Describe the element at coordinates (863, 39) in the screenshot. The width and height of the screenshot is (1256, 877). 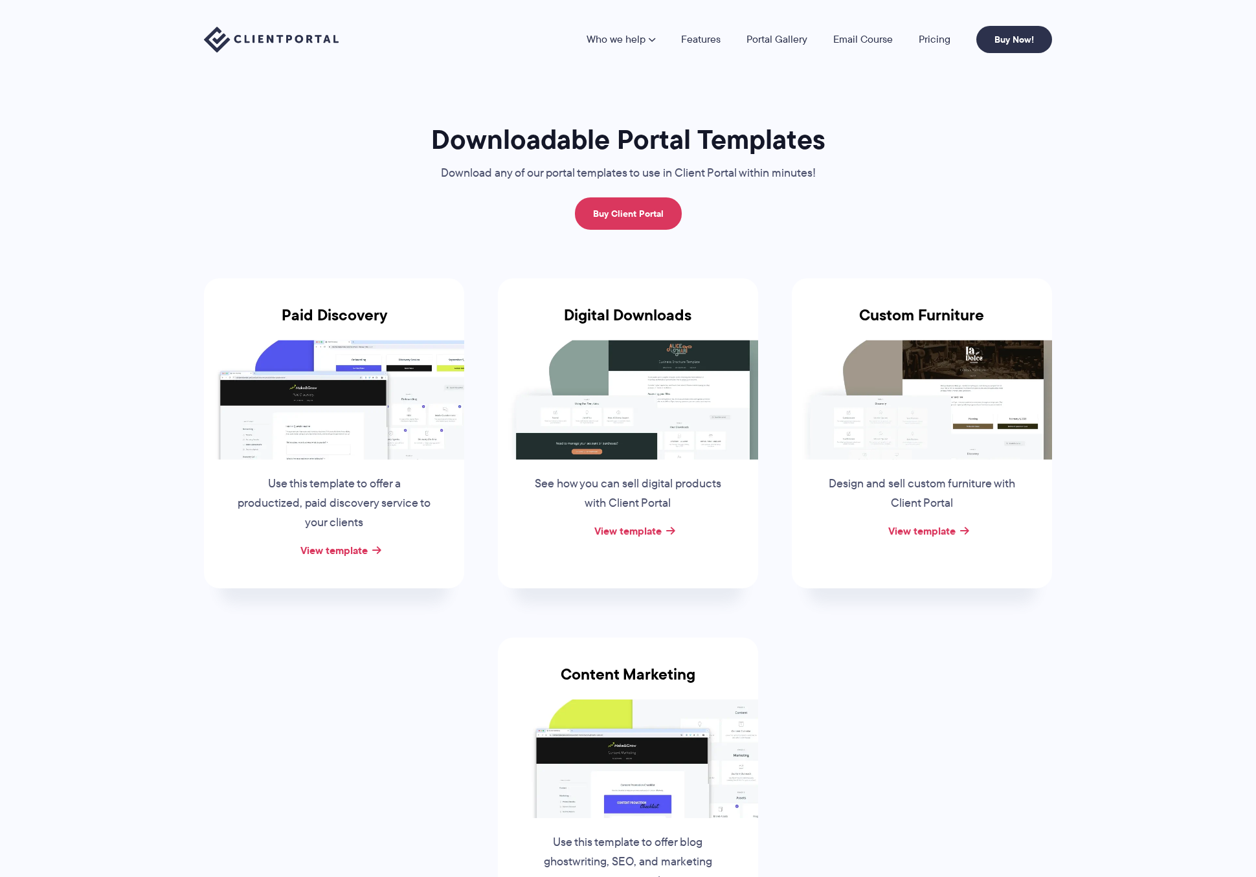
I see `a: Email Course` at that location.